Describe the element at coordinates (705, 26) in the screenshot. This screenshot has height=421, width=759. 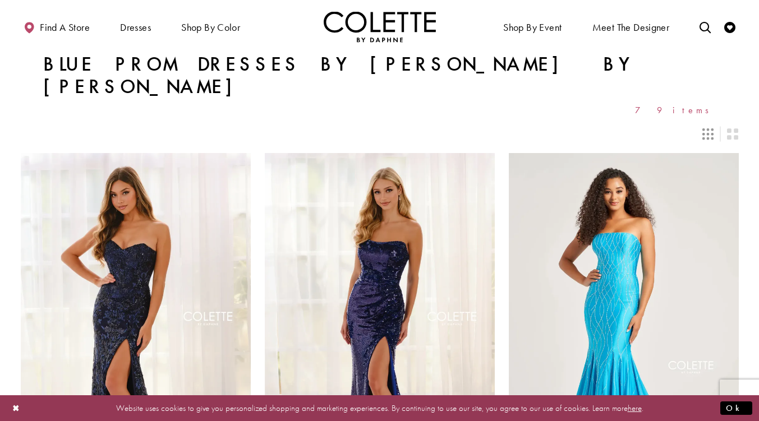
I see `a: Toggle search` at that location.